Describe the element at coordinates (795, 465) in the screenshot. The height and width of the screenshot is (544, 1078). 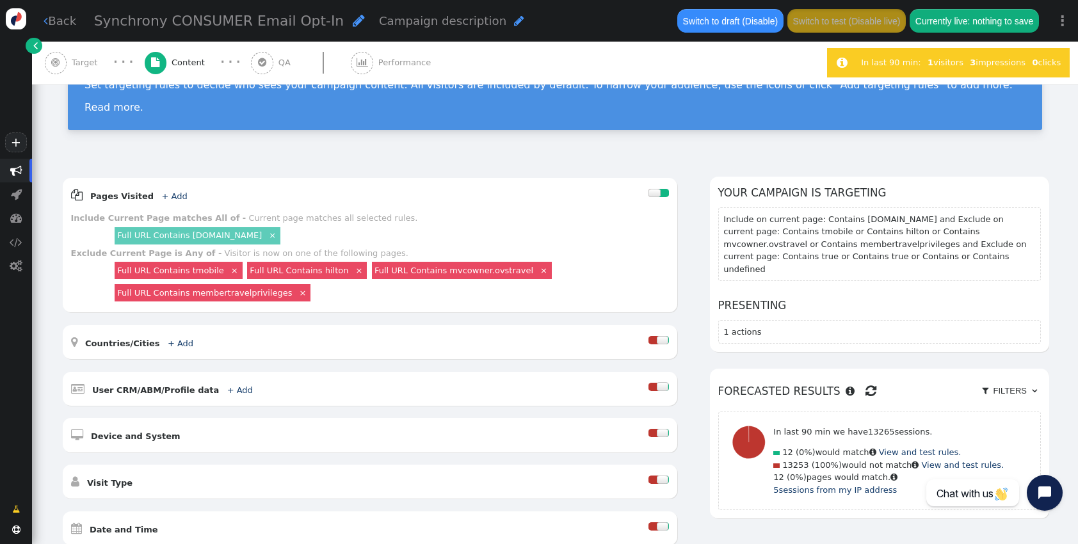
I see `span: 13253` at that location.